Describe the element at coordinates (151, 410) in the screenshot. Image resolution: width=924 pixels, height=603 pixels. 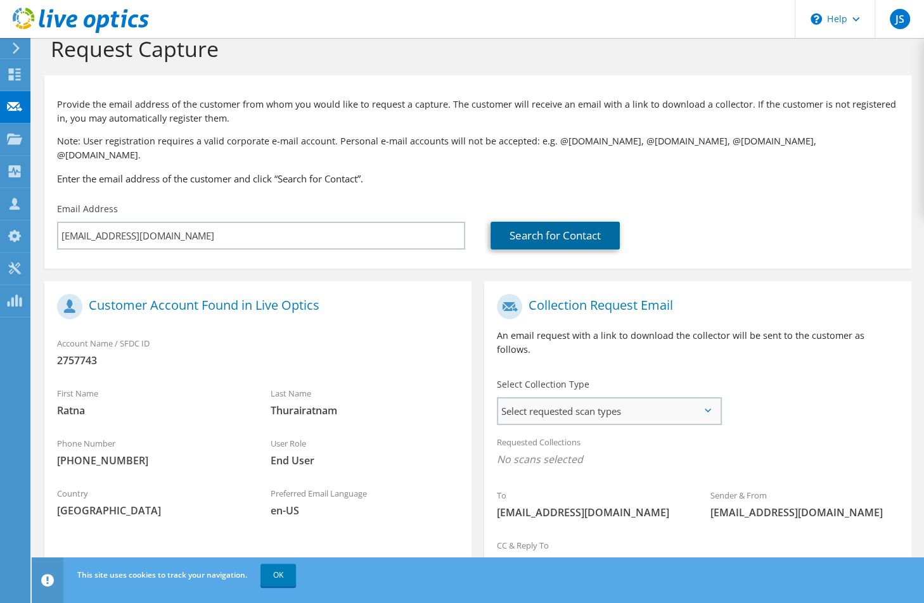
I see `span: Ratna` at that location.